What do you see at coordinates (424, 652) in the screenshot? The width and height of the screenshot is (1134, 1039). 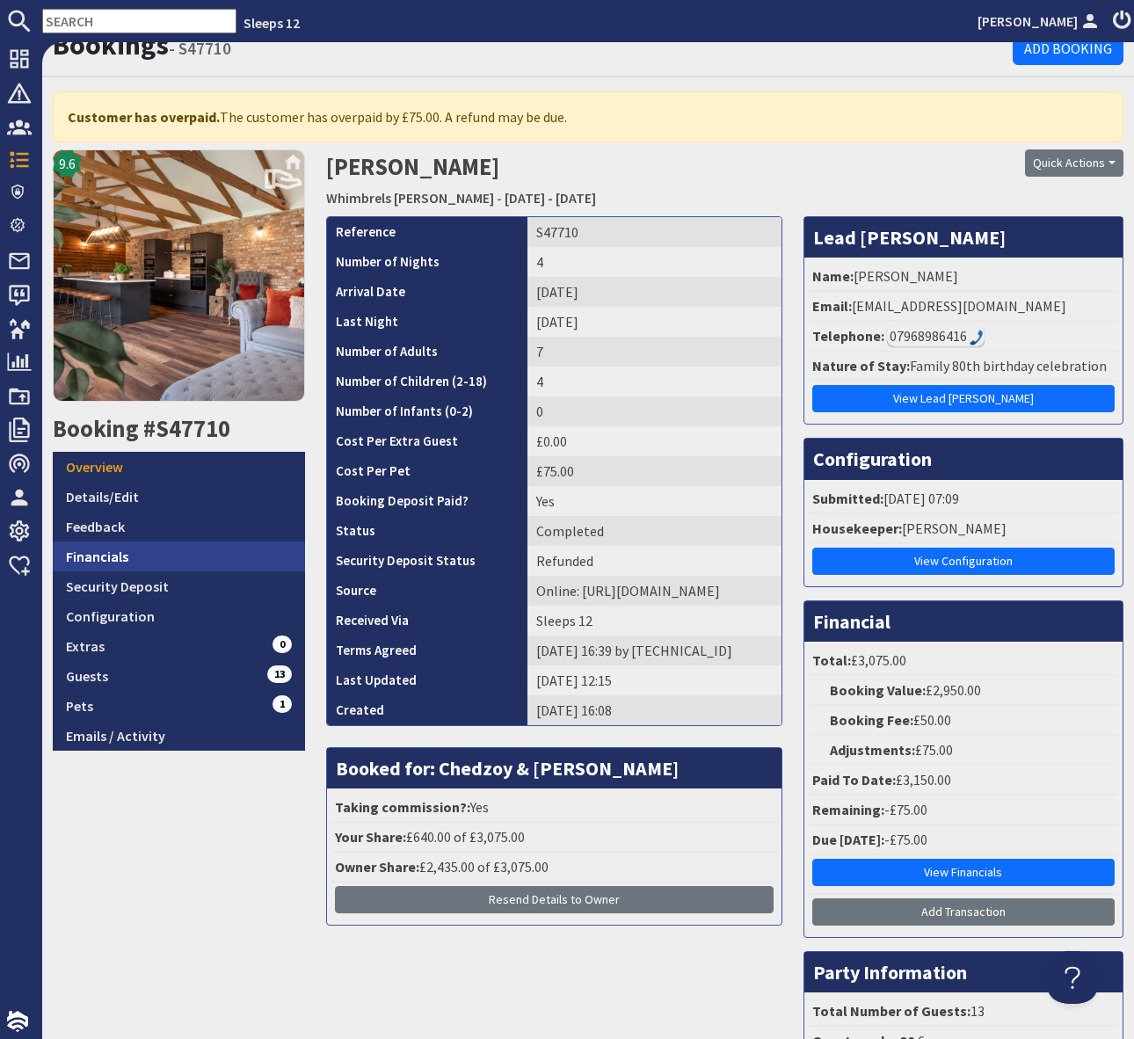 I see `i: Agreements were checked at the time of signing booking terms:<br>- I AGREE to take out appropriat...` at bounding box center [424, 652].